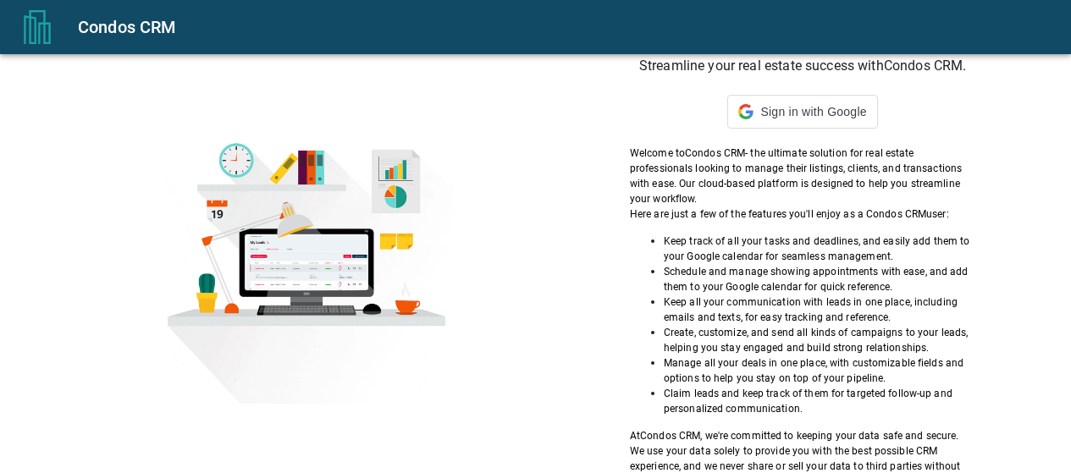  What do you see at coordinates (819, 249) in the screenshot?
I see `p: Keep track of all your tasks and deadlines, and easily add them to your Google calendar for seaml...` at bounding box center [819, 249].